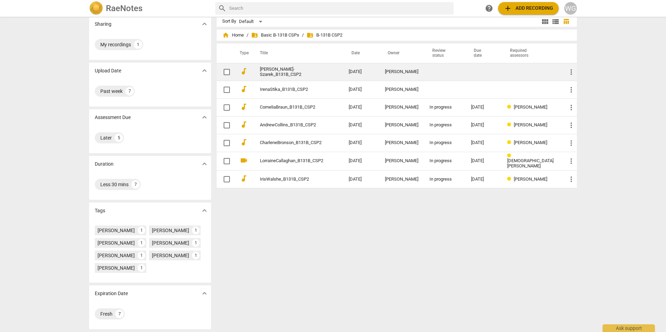 Image resolution: width=666 pixels, height=332 pixels. I want to click on span: view_module, so click(545, 22).